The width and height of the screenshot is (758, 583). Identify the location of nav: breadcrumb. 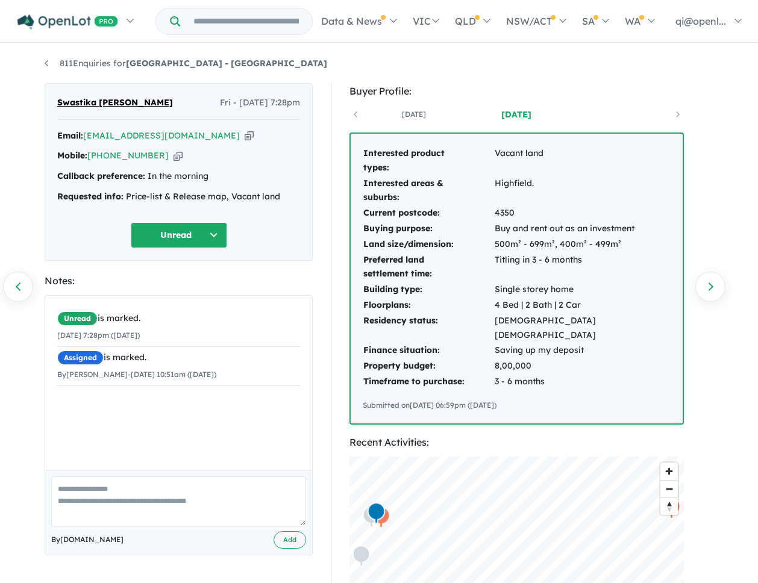
(379, 64).